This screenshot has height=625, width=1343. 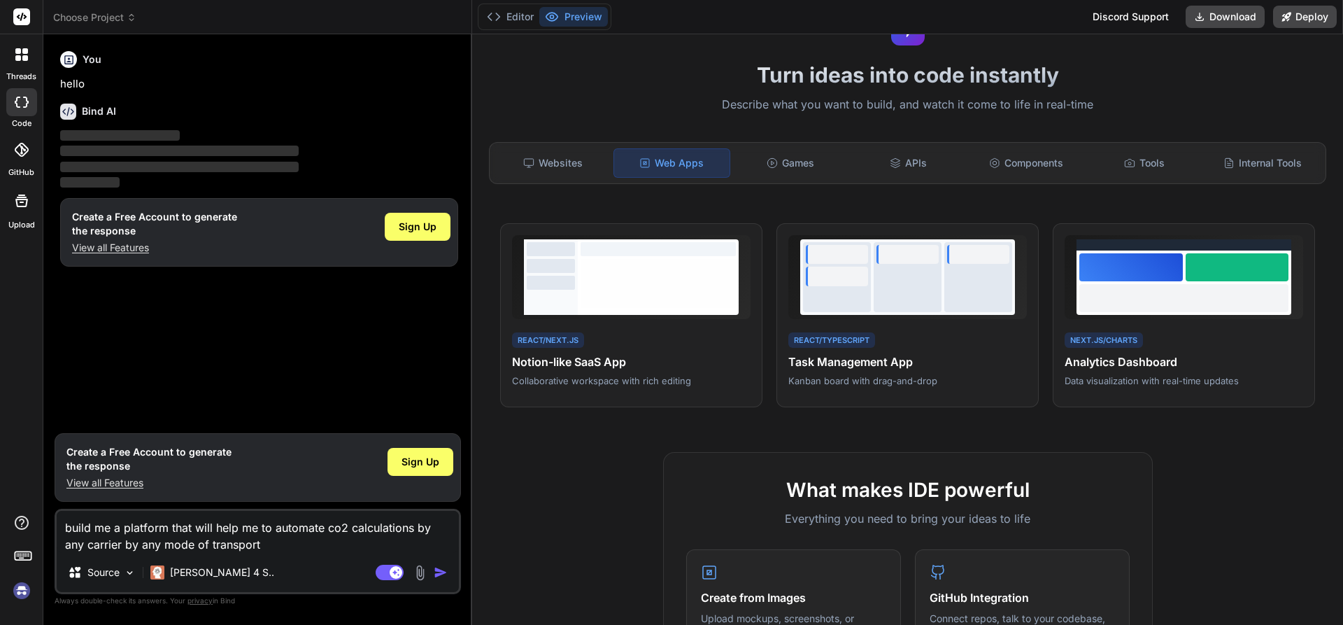 What do you see at coordinates (907, 105) in the screenshot?
I see `p: Describe what you want to build, and watch it come to life in real-time` at bounding box center [907, 105].